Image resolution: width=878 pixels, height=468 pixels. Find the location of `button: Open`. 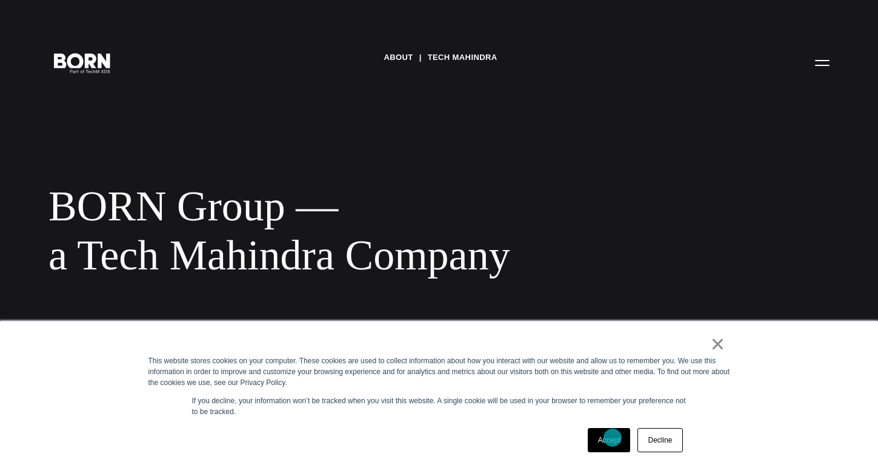

button: Open is located at coordinates (822, 62).